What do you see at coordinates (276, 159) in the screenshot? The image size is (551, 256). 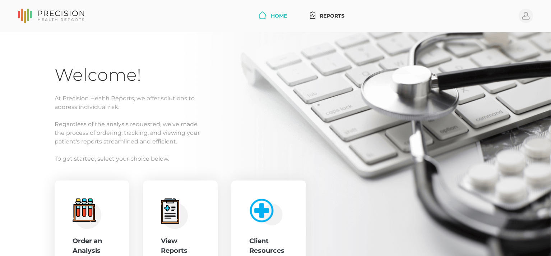 I see `p: To get started, select your choice below.` at bounding box center [276, 159].